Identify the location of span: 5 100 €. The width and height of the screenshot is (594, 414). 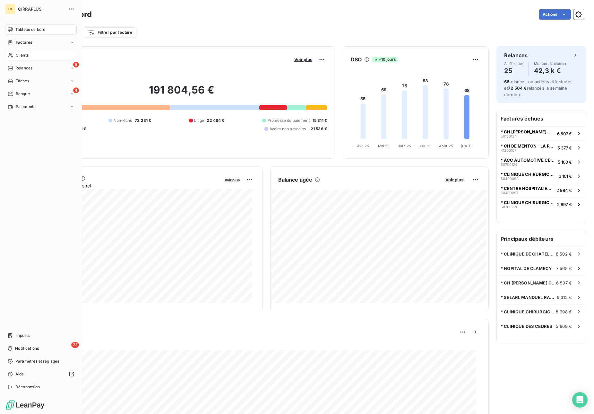
(565, 162).